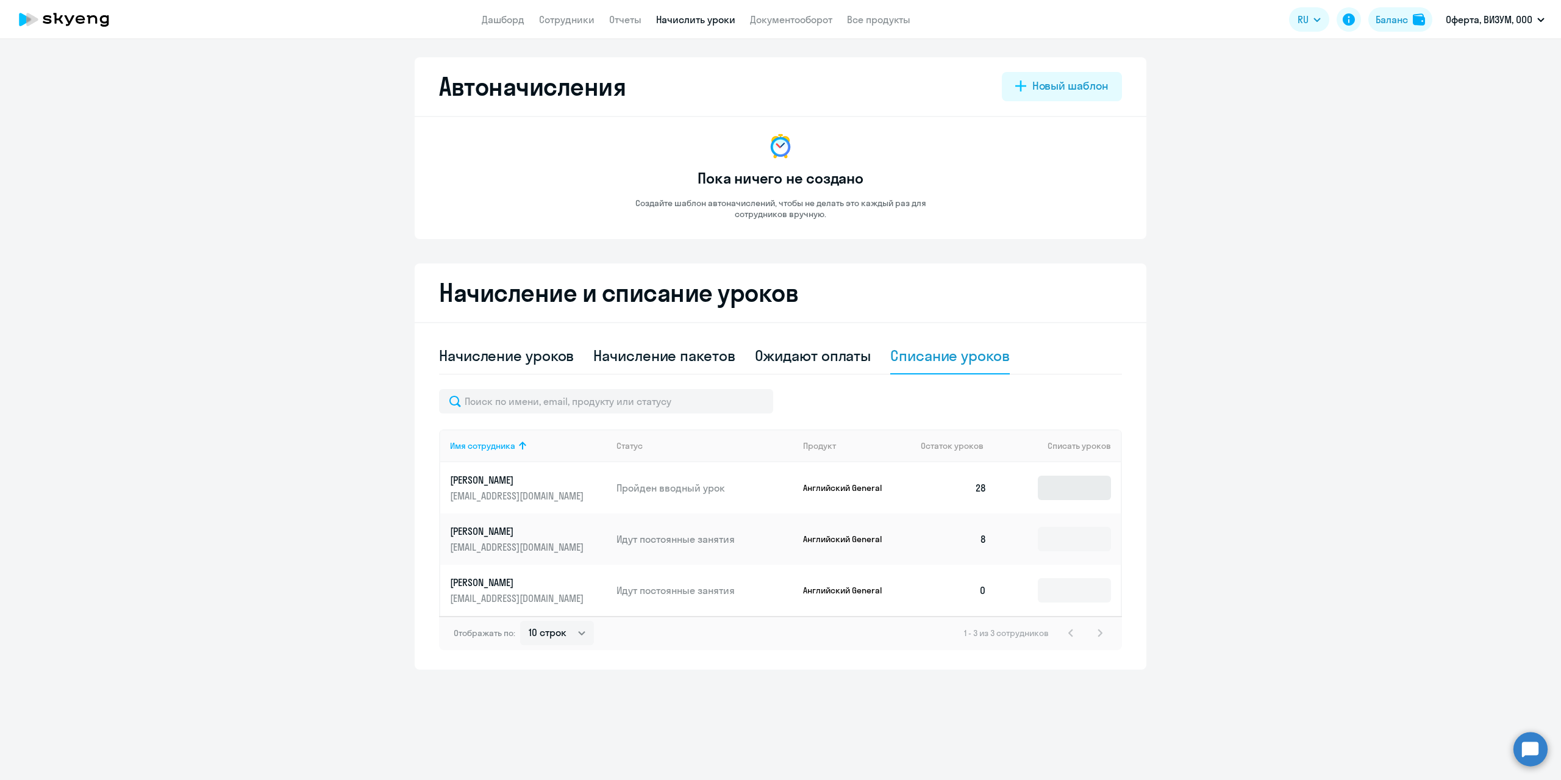 Image resolution: width=1561 pixels, height=780 pixels. Describe the element at coordinates (1400, 20) in the screenshot. I see `a: Балансbalance` at that location.